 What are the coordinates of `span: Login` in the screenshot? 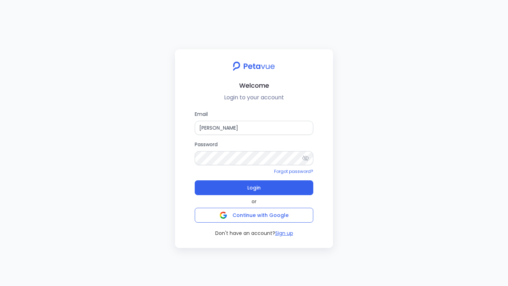 It's located at (254, 188).